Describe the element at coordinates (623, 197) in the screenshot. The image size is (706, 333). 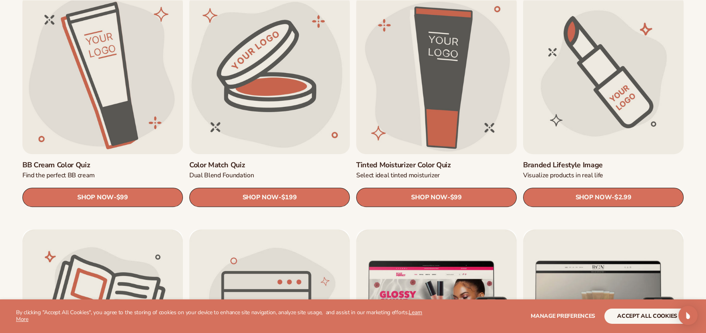
I see `span: $2.99` at that location.